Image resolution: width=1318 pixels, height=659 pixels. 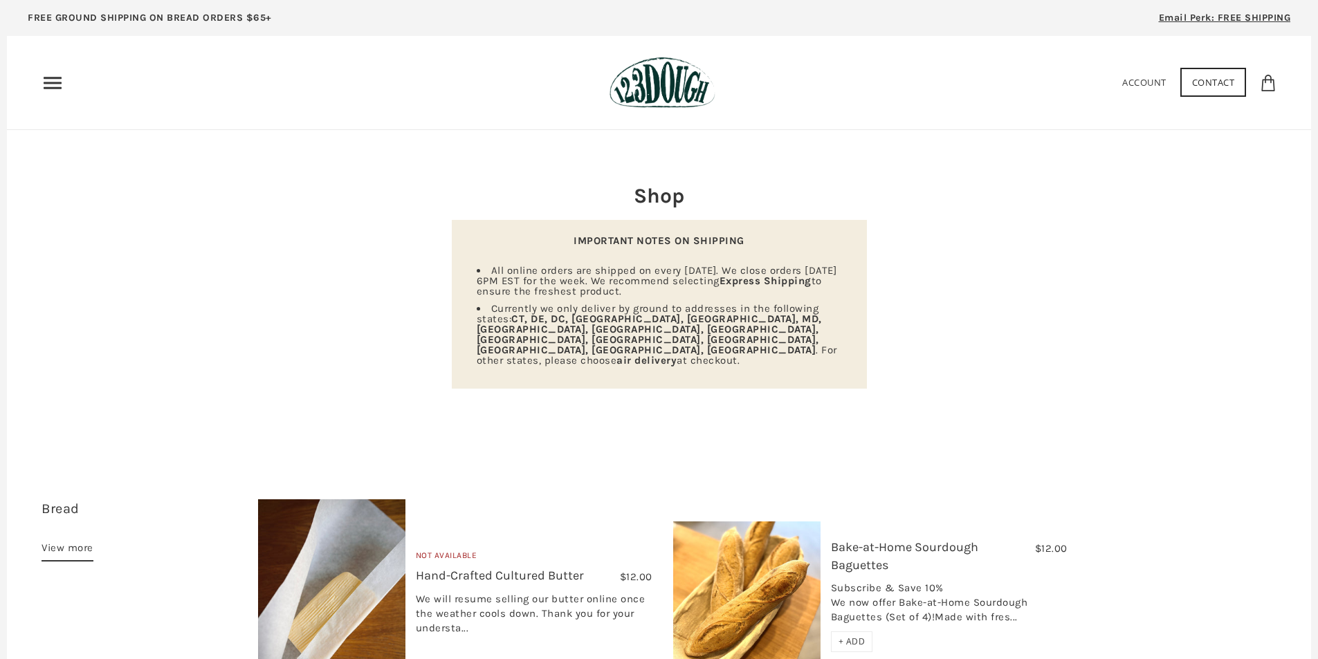 I want to click on span: + ADD, so click(x=852, y=641).